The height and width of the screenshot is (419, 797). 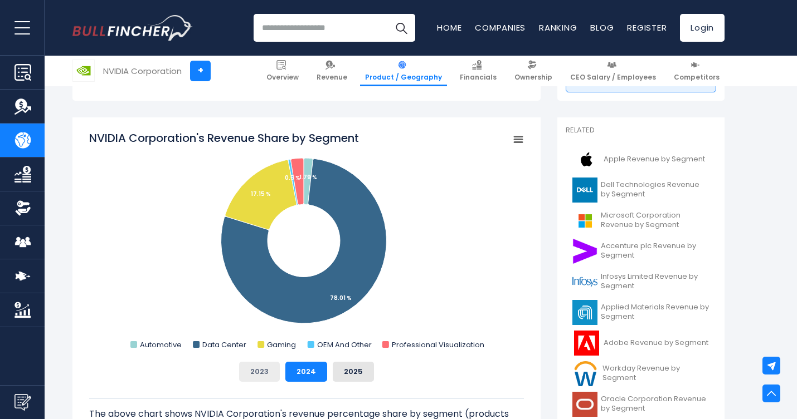 What do you see at coordinates (331, 77) in the screenshot?
I see `span: Revenue` at bounding box center [331, 77].